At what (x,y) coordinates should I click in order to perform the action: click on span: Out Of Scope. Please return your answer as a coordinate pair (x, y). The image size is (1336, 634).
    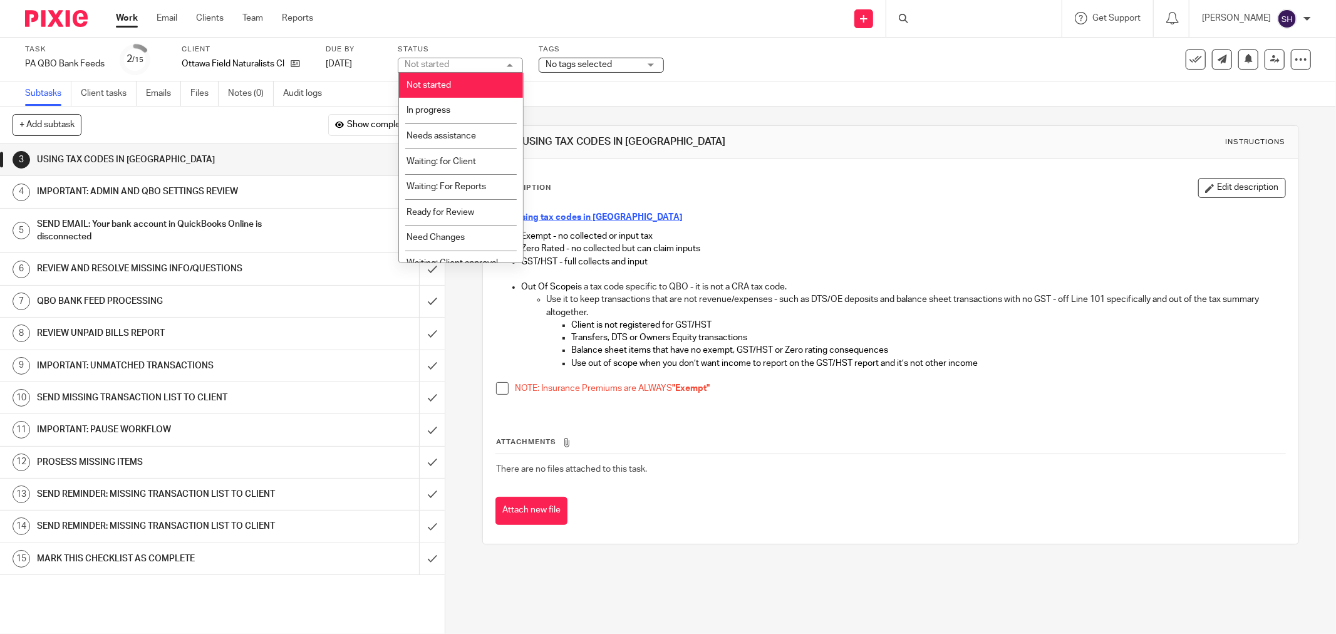
    Looking at the image, I should click on (548, 287).